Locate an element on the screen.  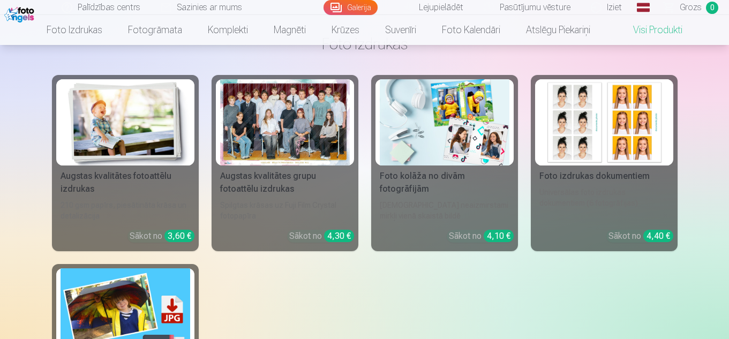
div: 4,30 € is located at coordinates (339, 236).